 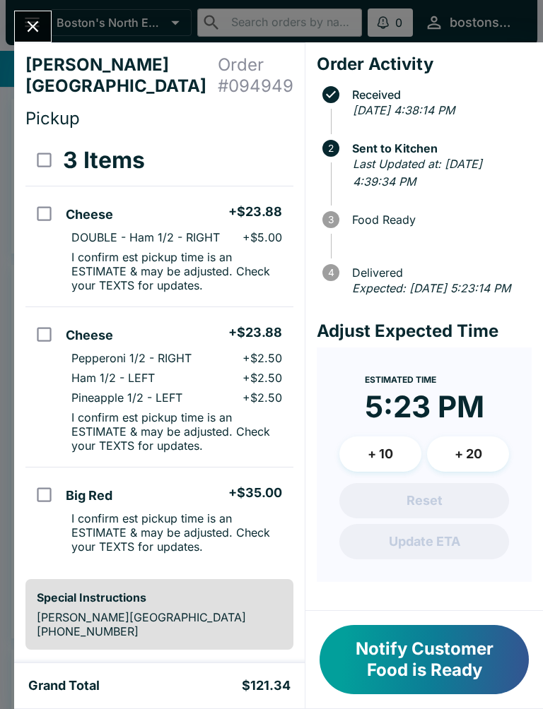 What do you see at coordinates (100, 668) in the screenshot?
I see `p: Subtotal` at bounding box center [100, 668].